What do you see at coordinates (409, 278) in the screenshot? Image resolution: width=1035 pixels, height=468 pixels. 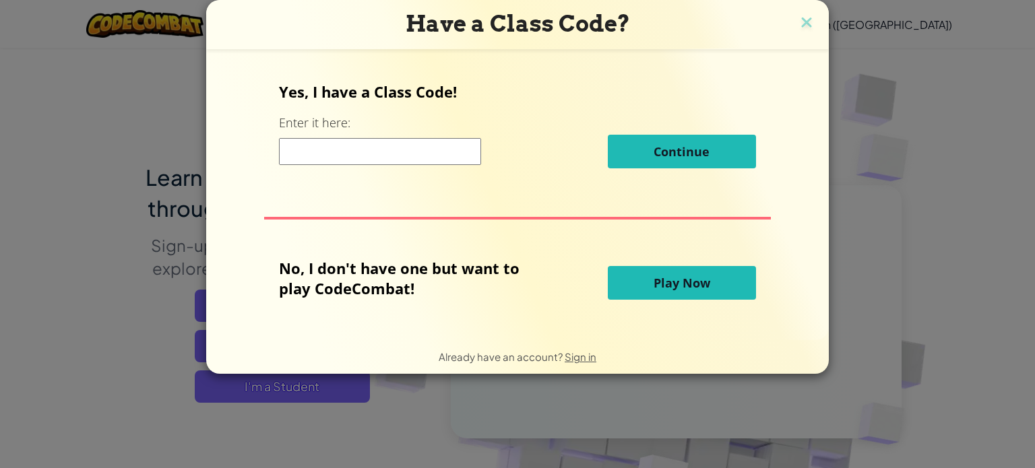 I see `p: No, I don't have one but want to play CodeCombat!` at bounding box center [409, 278].